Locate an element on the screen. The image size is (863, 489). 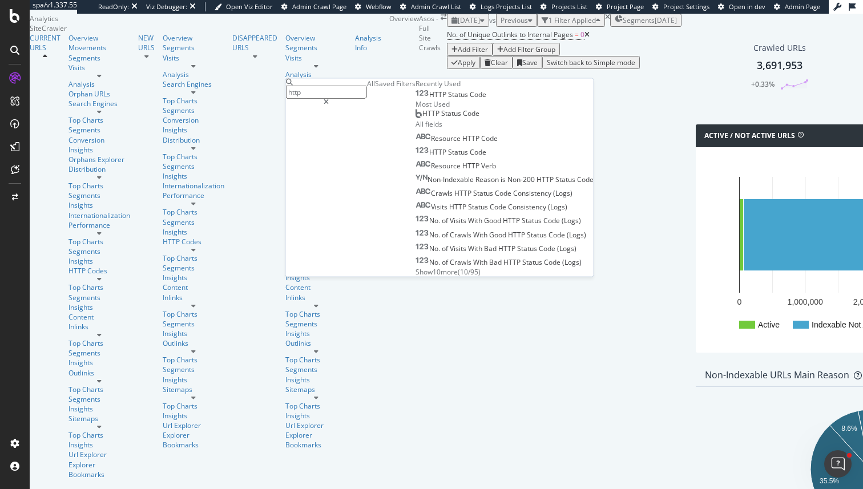
span: of is located at coordinates (446, 220).